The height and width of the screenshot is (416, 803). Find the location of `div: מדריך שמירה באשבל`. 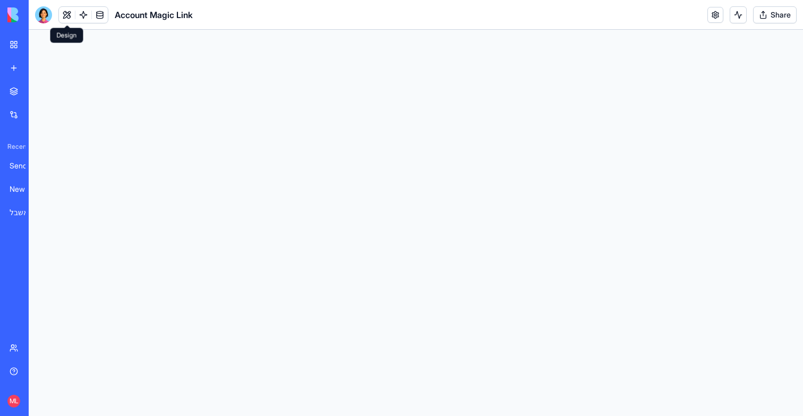

div: מדריך שמירה באשבל is located at coordinates (24, 212).